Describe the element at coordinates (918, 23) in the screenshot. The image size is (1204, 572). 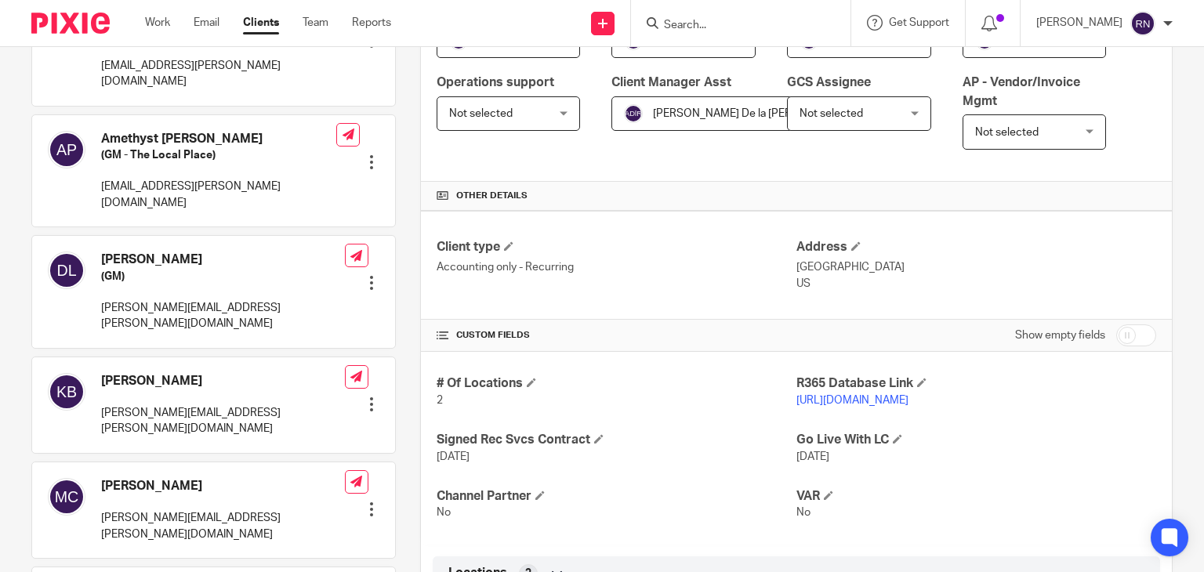
I see `span: Get Support` at that location.